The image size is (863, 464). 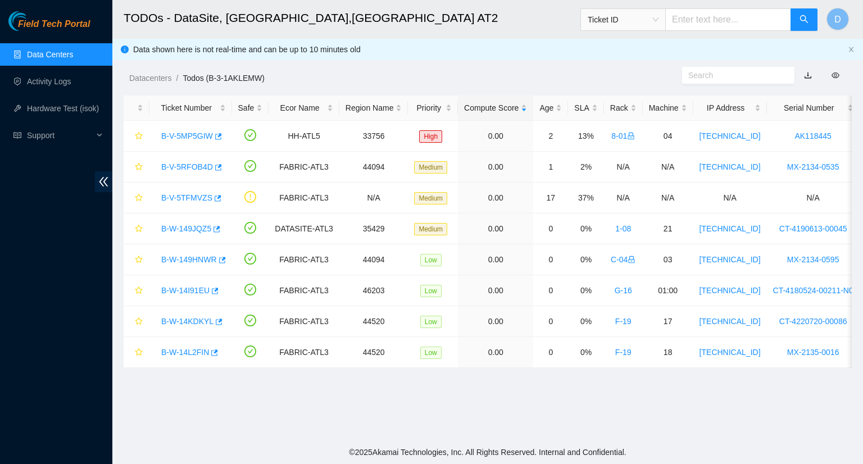 What do you see at coordinates (586, 136) in the screenshot?
I see `td: 13%` at bounding box center [586, 136].